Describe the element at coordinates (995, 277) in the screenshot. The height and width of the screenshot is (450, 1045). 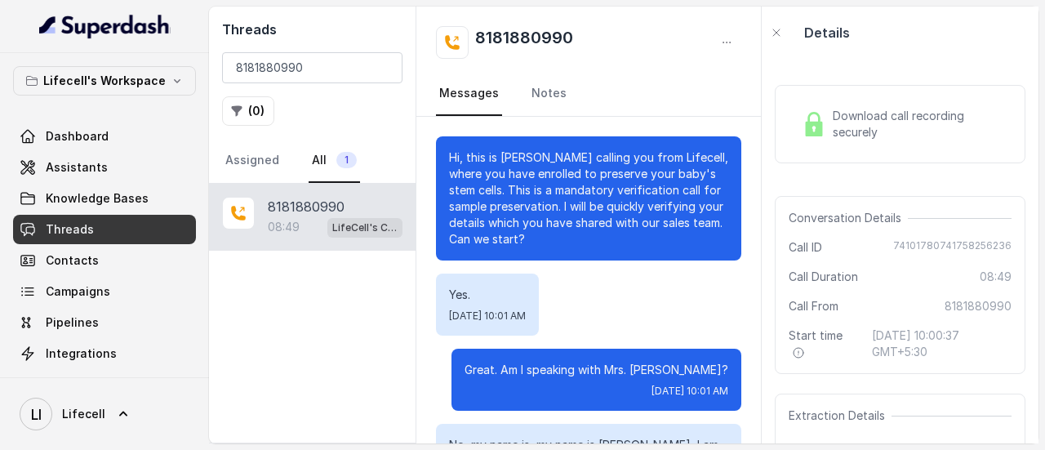
I see `span: 08:49` at that location.